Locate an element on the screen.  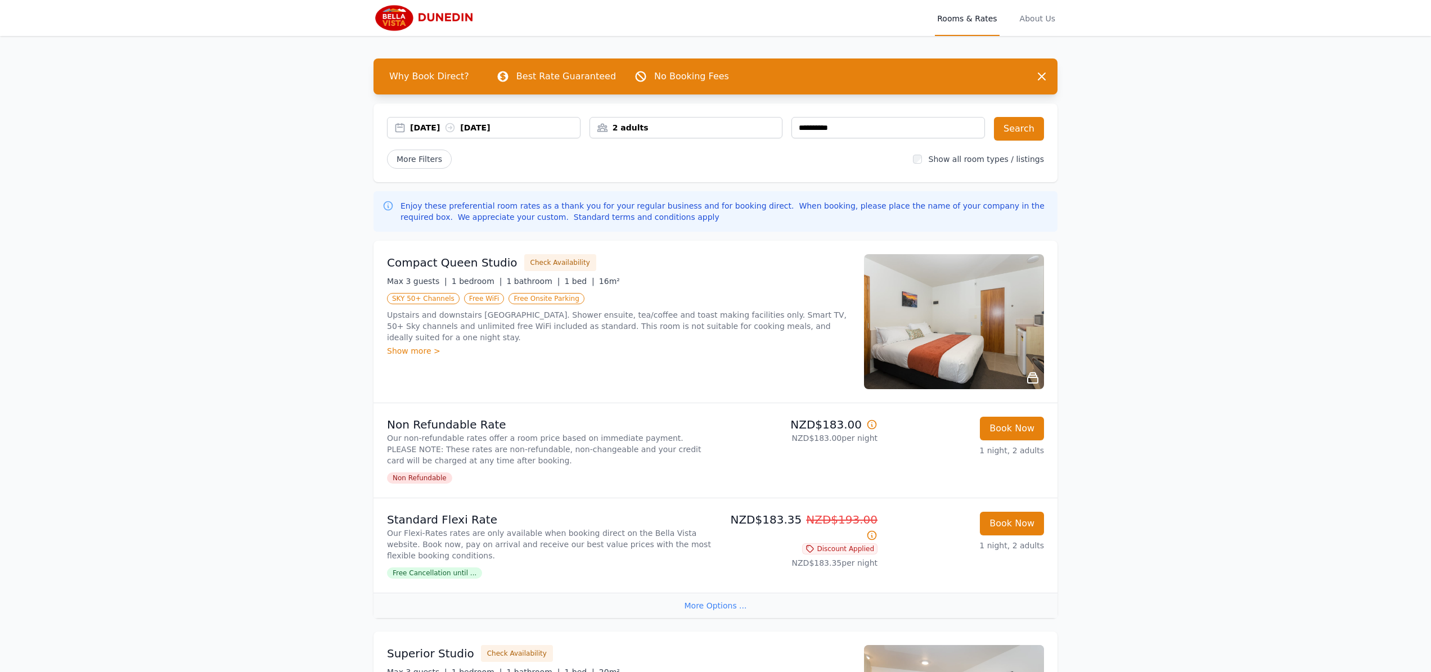
h3: Superior Studio is located at coordinates (430, 654).